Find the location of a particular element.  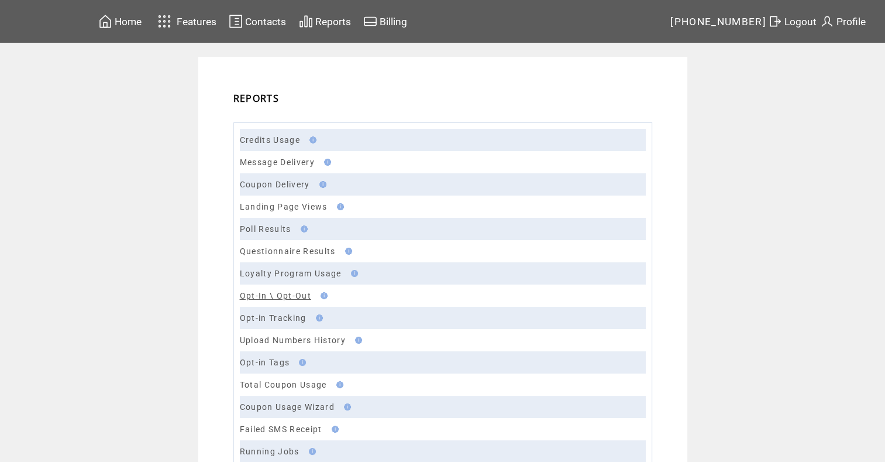

span: Logout is located at coordinates (801, 22).